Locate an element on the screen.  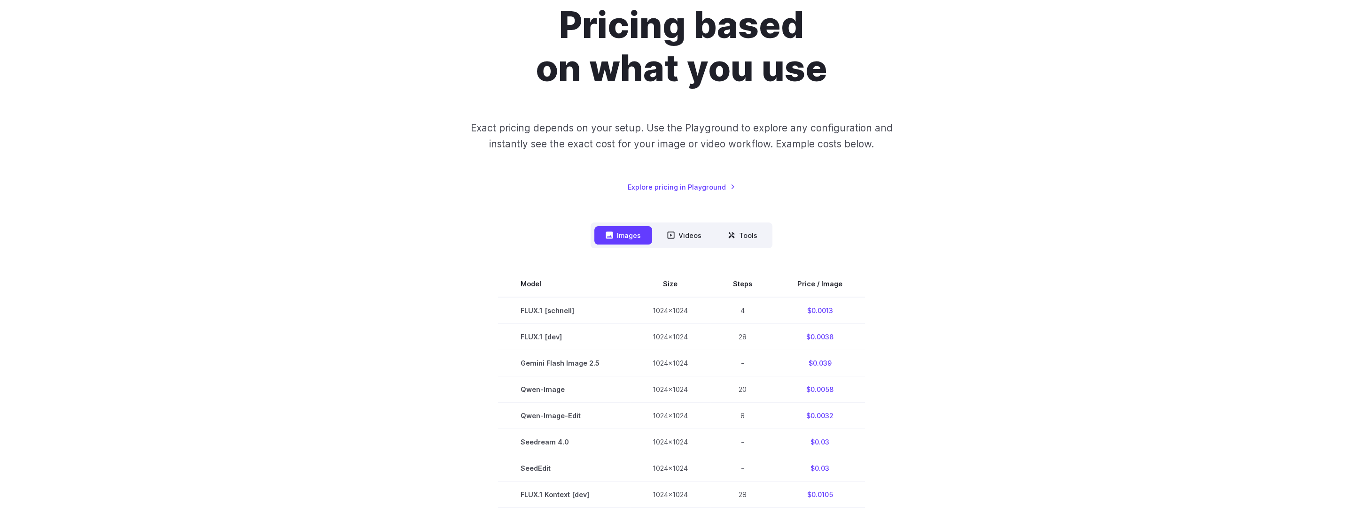
td: $0.0038 is located at coordinates (820, 337).